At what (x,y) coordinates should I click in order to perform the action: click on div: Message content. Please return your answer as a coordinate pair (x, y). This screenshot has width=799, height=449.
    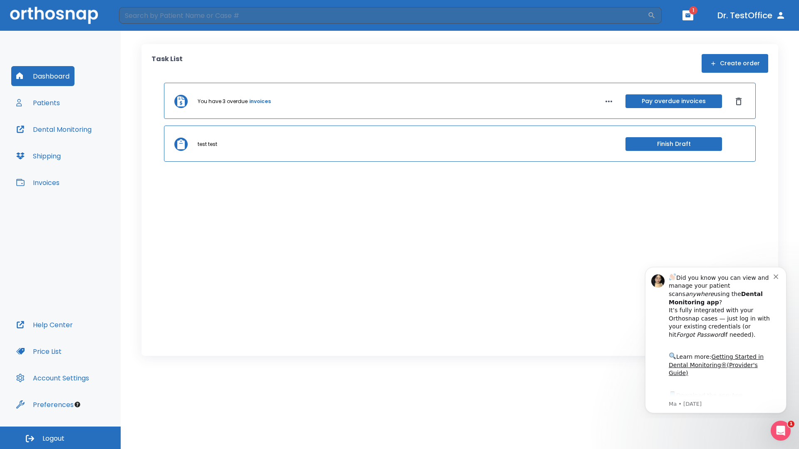
    Looking at the image, I should click on (89, 75).